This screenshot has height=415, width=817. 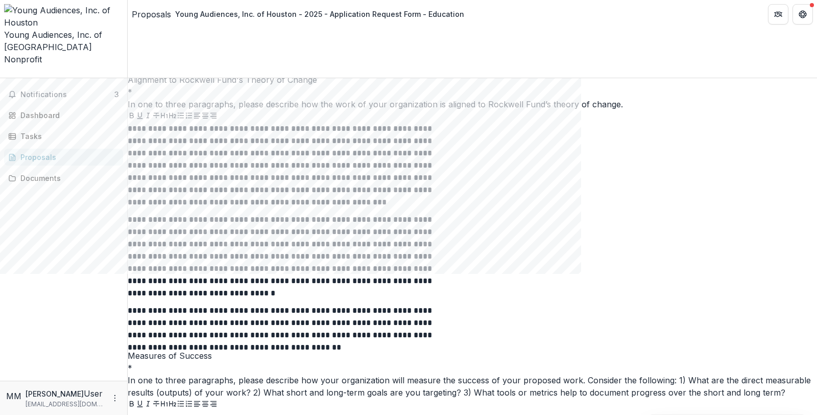 What do you see at coordinates (473, 356) in the screenshot?
I see `p: Measures of Success` at bounding box center [473, 356].